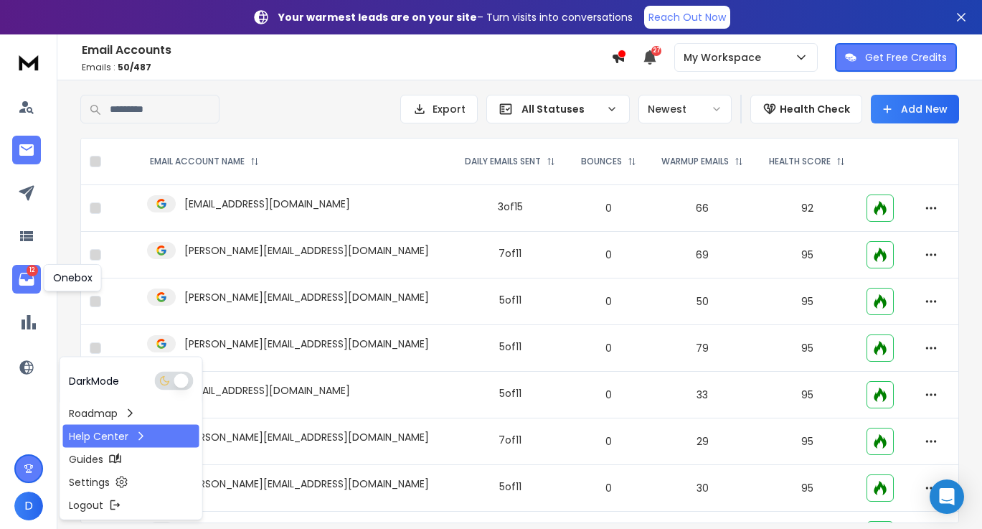  What do you see at coordinates (98, 436) in the screenshot?
I see `p: Help Center` at bounding box center [98, 436].